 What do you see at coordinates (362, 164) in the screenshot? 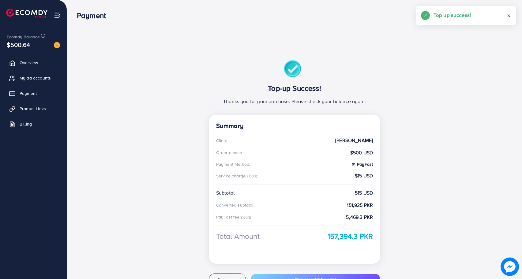
I see `strong: PayFast` at bounding box center [362, 164].